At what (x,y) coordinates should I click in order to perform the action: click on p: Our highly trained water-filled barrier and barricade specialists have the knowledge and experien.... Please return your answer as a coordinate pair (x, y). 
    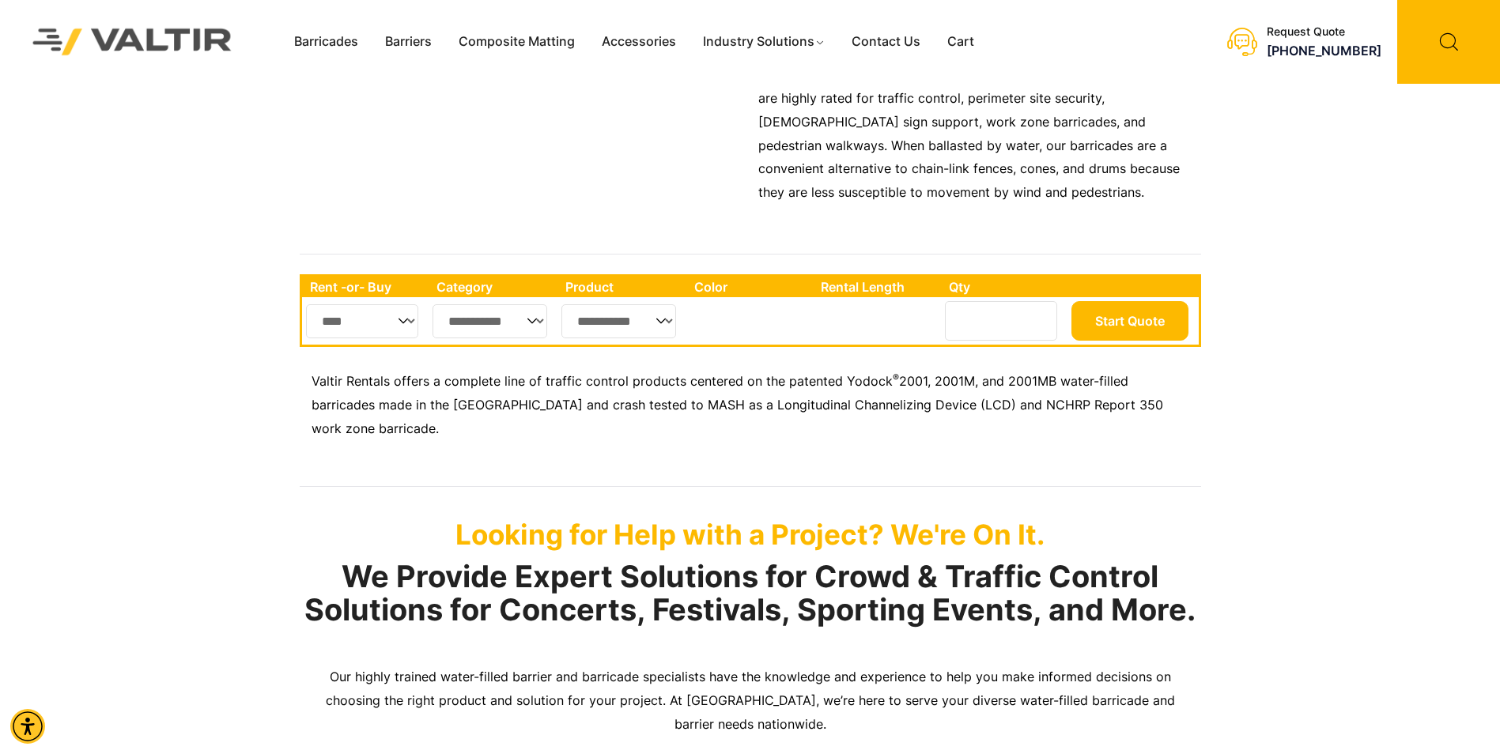
    Looking at the image, I should click on (750, 701).